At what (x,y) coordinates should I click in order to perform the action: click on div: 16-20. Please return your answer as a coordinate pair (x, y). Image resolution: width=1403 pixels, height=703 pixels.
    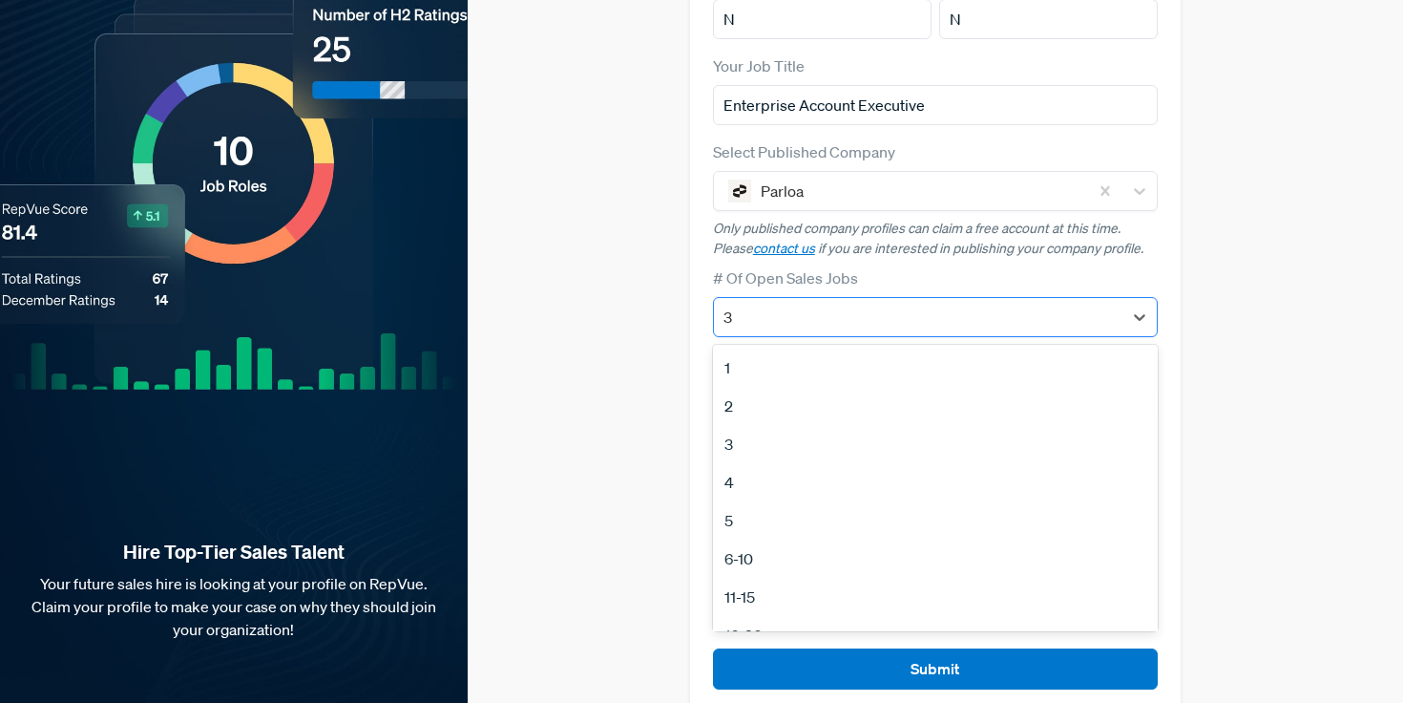
    Looking at the image, I should click on (936, 635).